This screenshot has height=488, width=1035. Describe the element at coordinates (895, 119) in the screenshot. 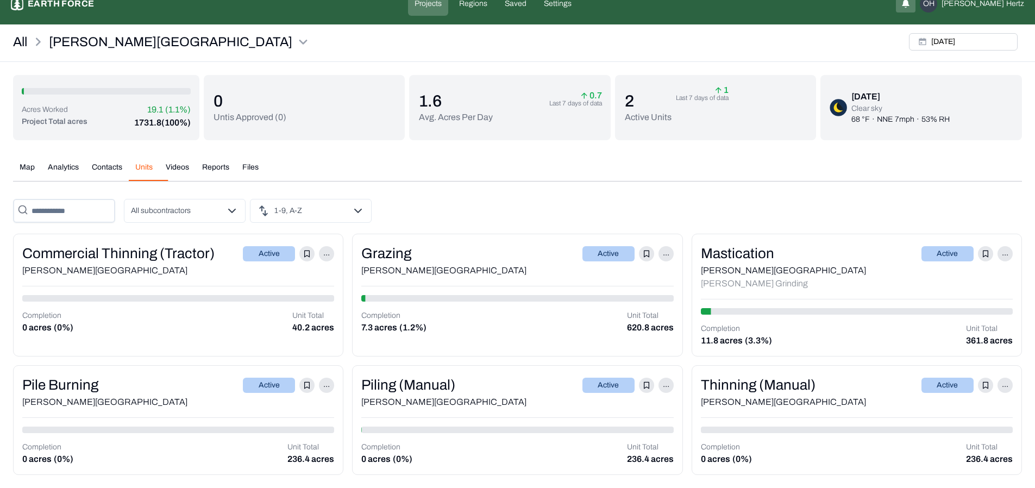

I see `p: NNE 7mph` at that location.